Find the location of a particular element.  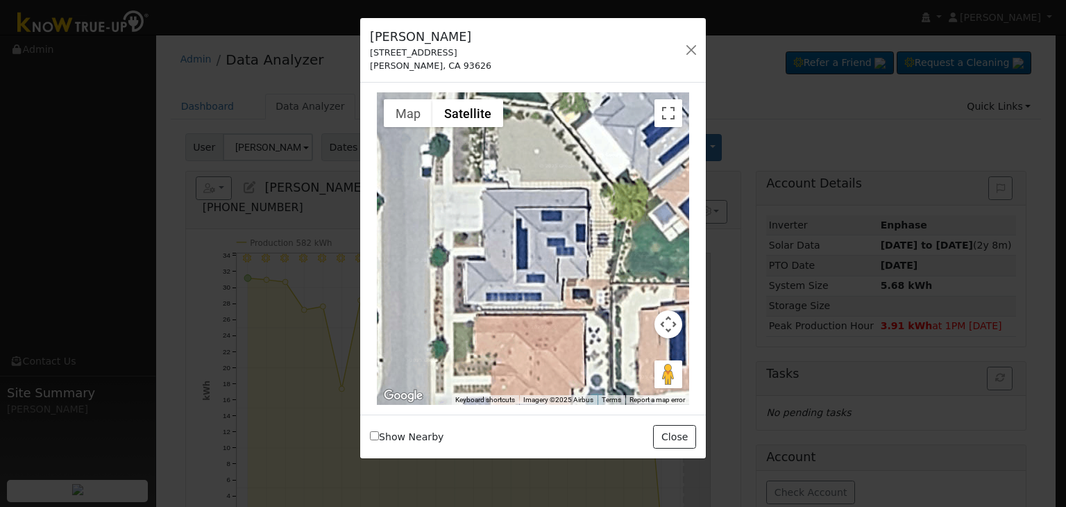

button: Show street map is located at coordinates (408, 113).